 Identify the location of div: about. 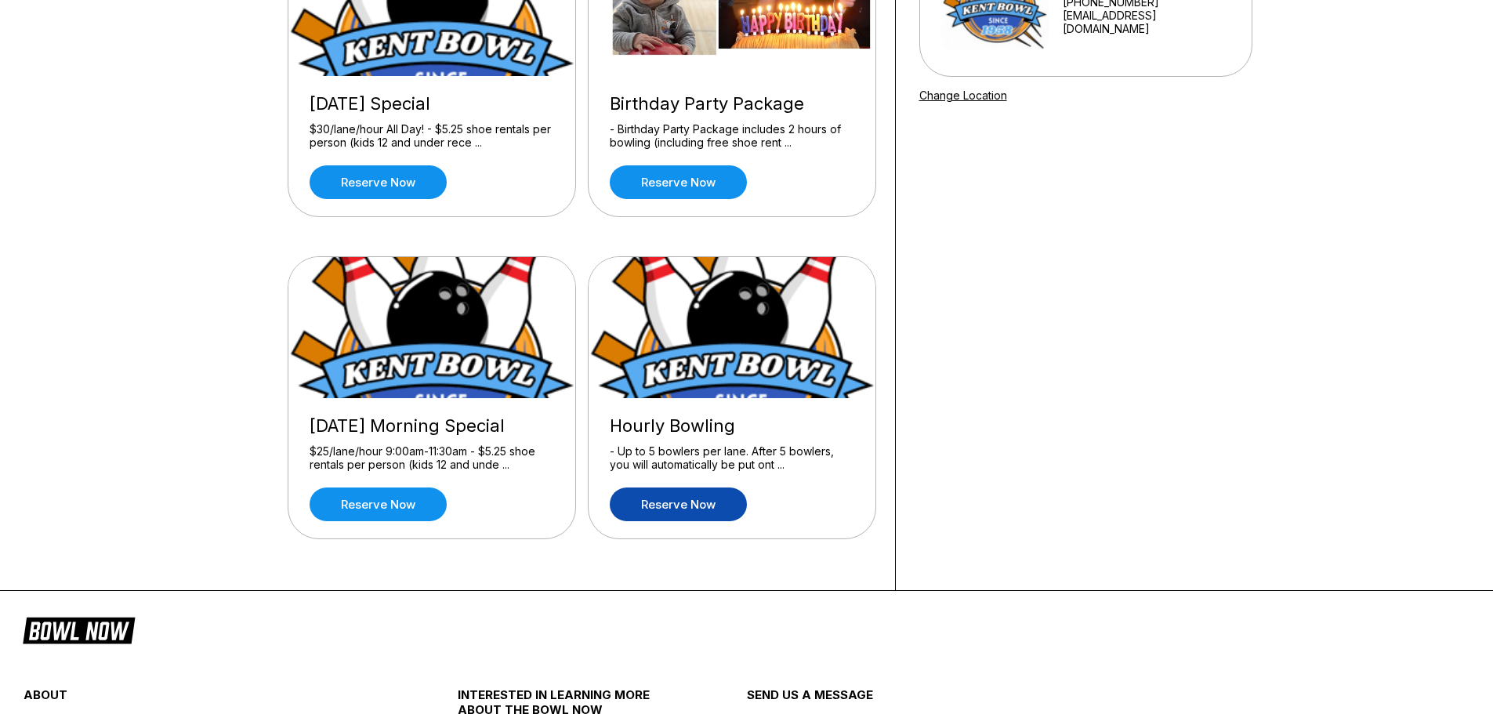
(204, 698).